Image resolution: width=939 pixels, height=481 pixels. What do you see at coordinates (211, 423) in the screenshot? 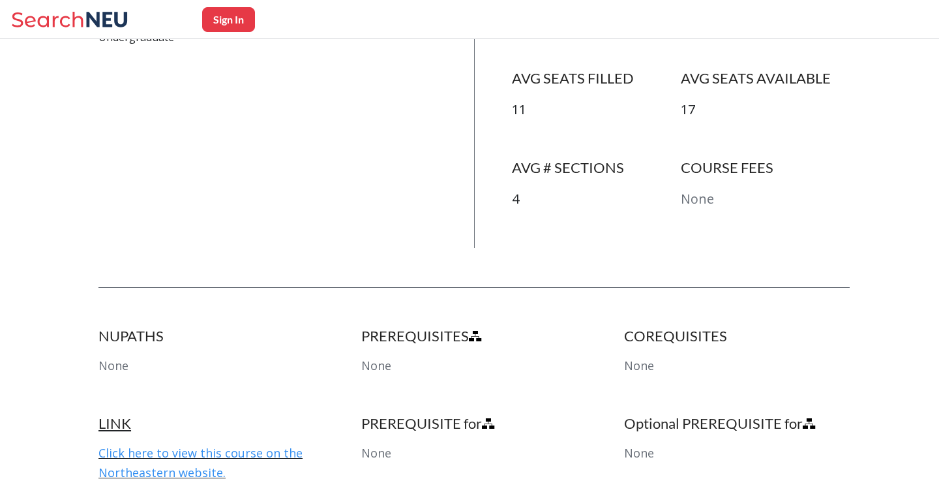
I see `h4: LINK` at bounding box center [211, 423].